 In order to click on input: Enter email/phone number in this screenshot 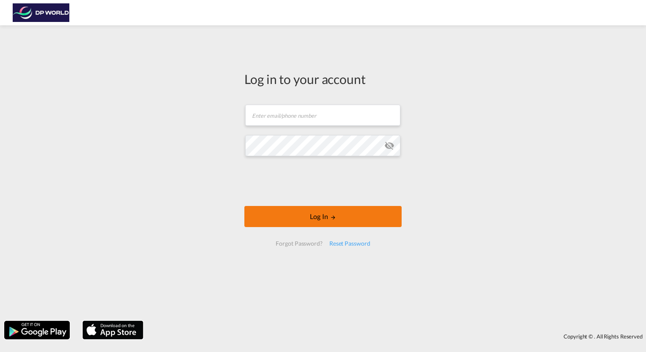, I will do `click(322, 115)`.